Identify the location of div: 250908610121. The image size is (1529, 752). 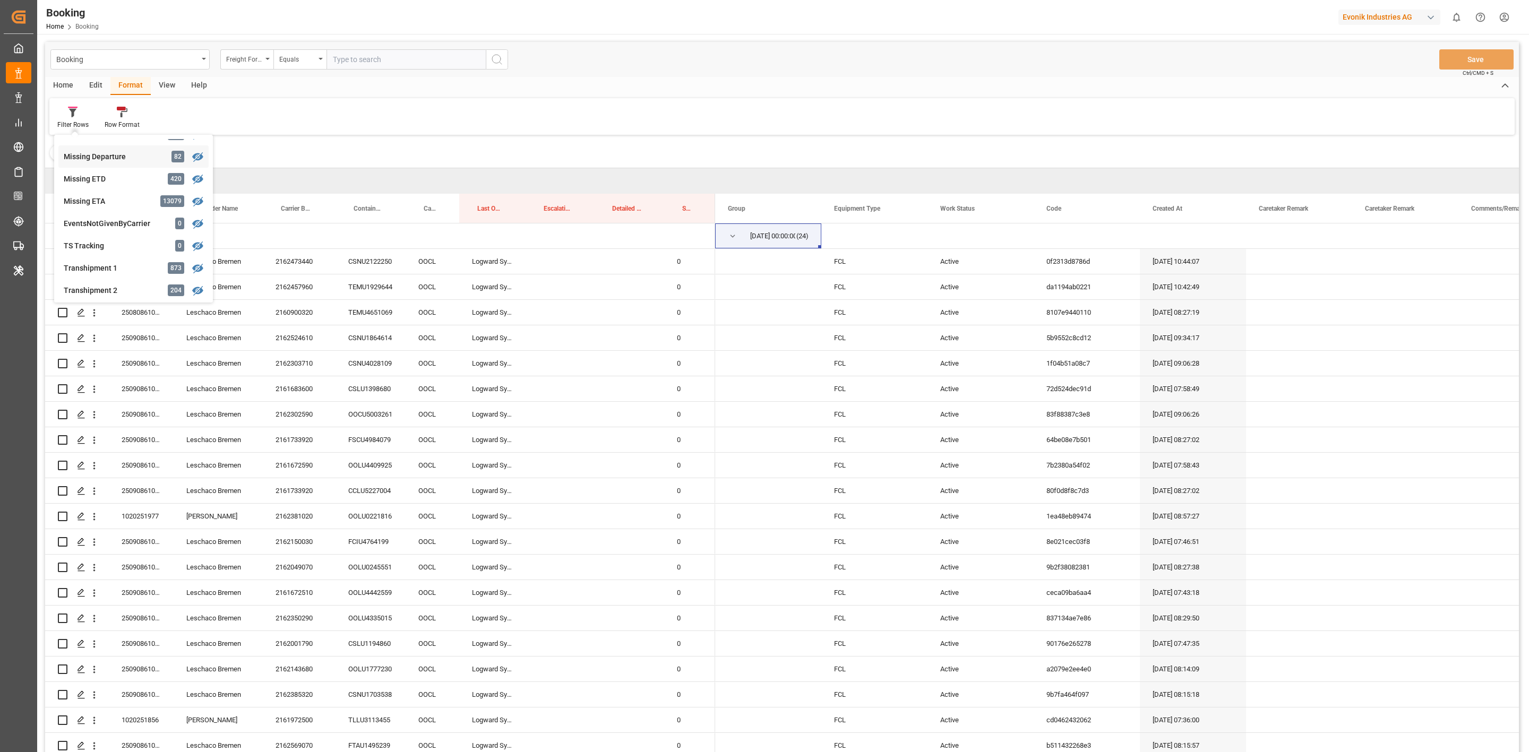
(141, 389).